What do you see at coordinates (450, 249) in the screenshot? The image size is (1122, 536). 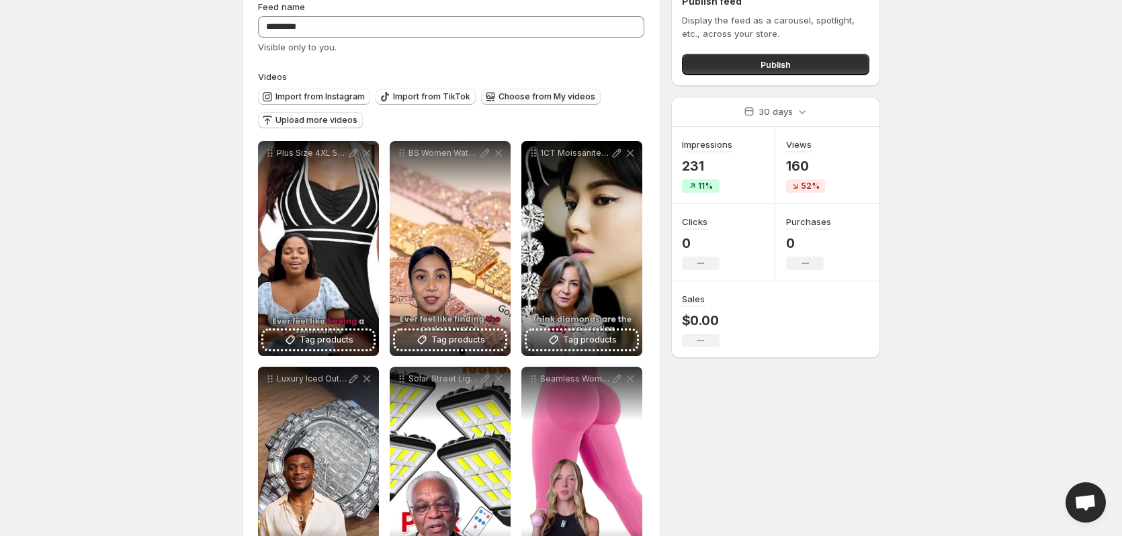 I see `div: BS Women Watch Famous Luxury Diamond Wrist Watches BS Women Watch Famous Luxury Diamond Wrist Wat...` at bounding box center [450, 249].